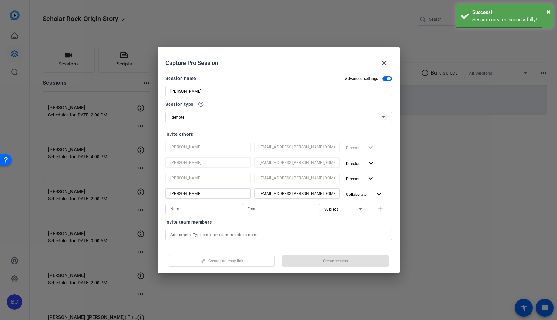  Describe the element at coordinates (279, 134) in the screenshot. I see `div: Invite others` at that location.